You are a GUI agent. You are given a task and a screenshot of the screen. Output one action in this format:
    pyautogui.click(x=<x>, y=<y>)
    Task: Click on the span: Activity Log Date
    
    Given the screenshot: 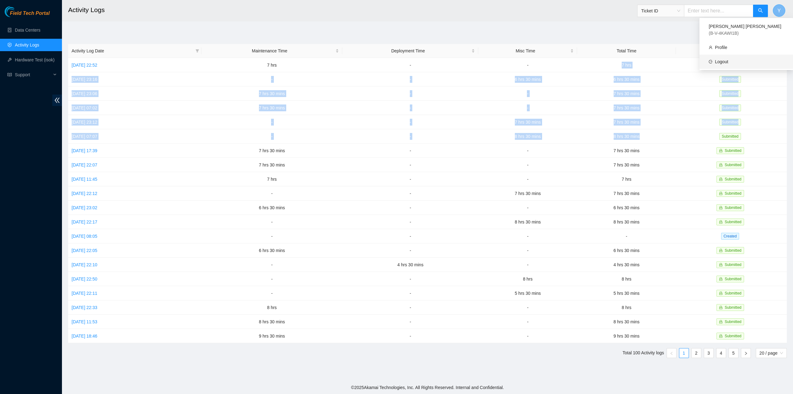 What is the action you would take?
    pyautogui.click(x=132, y=51)
    